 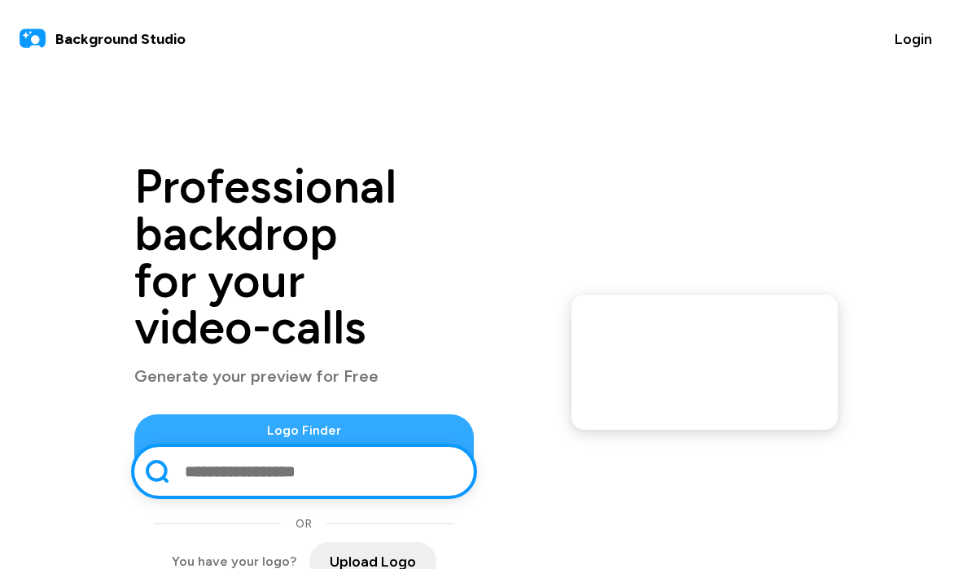 I want to click on p: Generate your preview for Free, so click(x=304, y=376).